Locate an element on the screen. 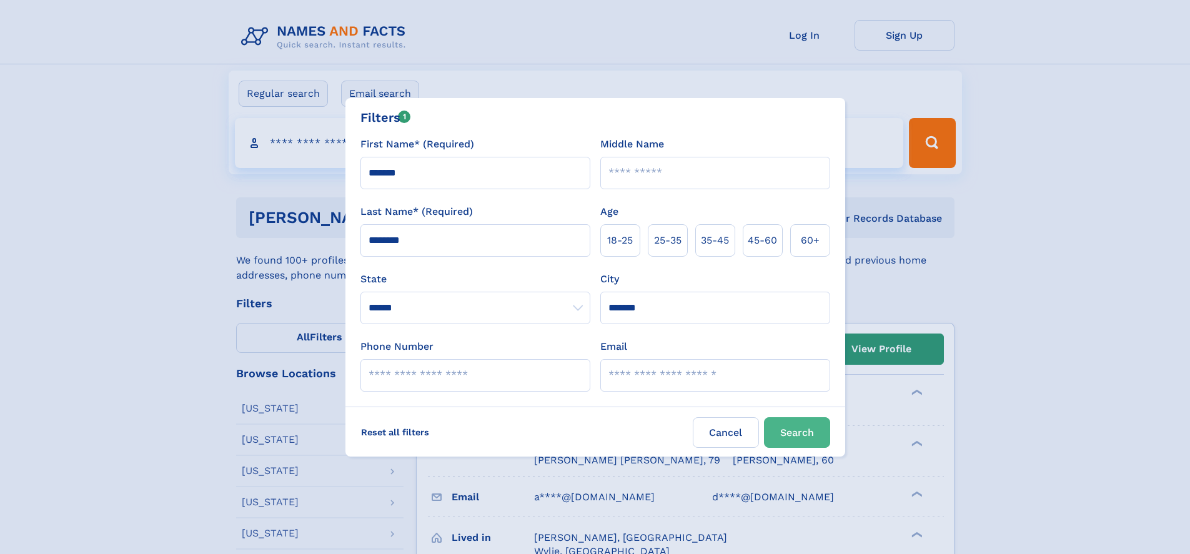 The height and width of the screenshot is (554, 1190). span: 60+ is located at coordinates (810, 240).